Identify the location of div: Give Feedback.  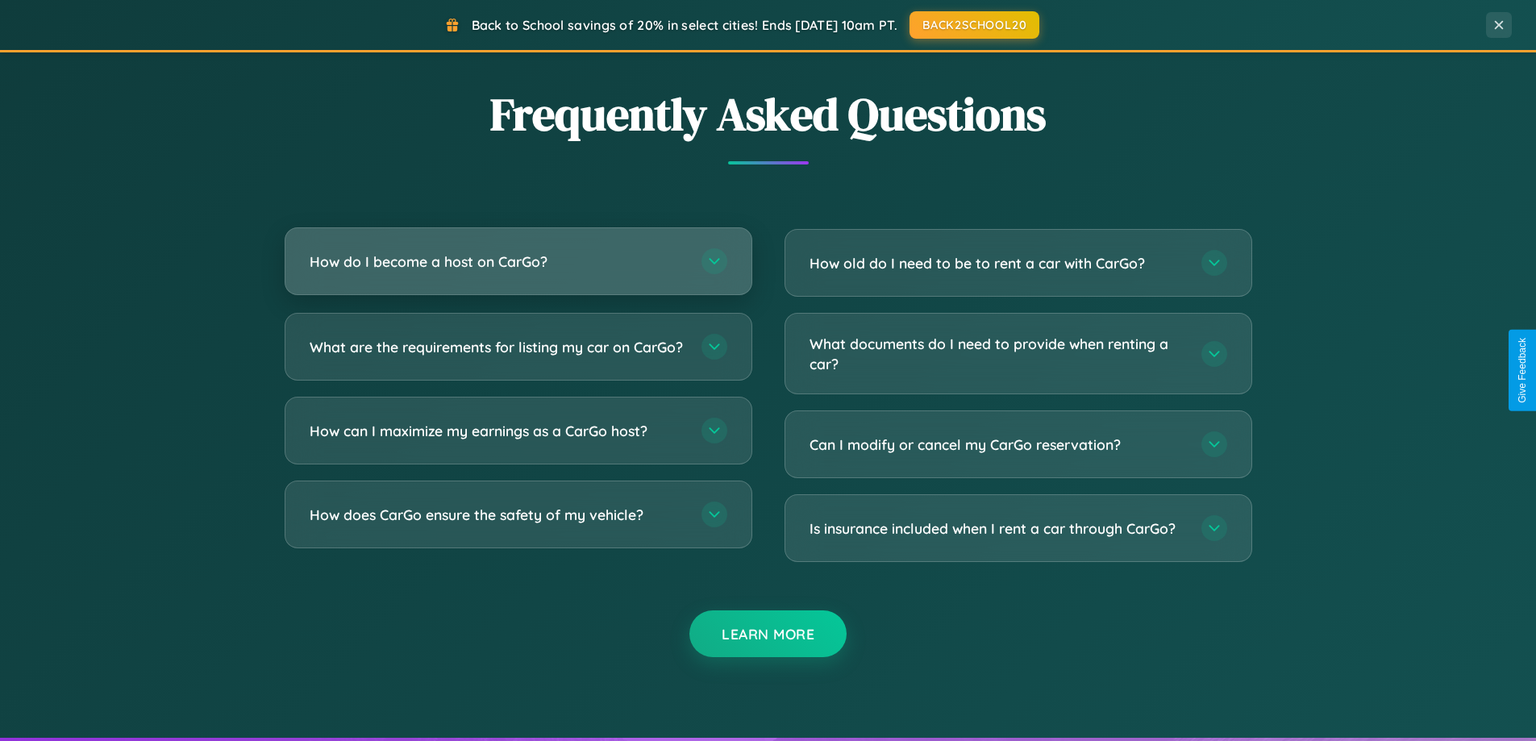
(1523, 370).